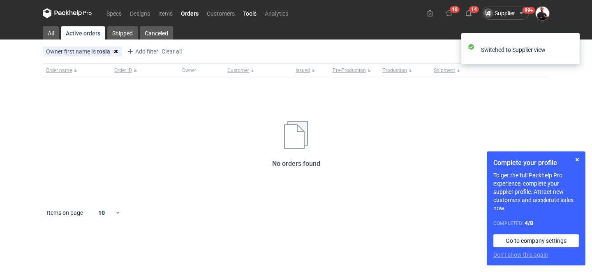 The image size is (592, 272). I want to click on button: 14, so click(469, 13).